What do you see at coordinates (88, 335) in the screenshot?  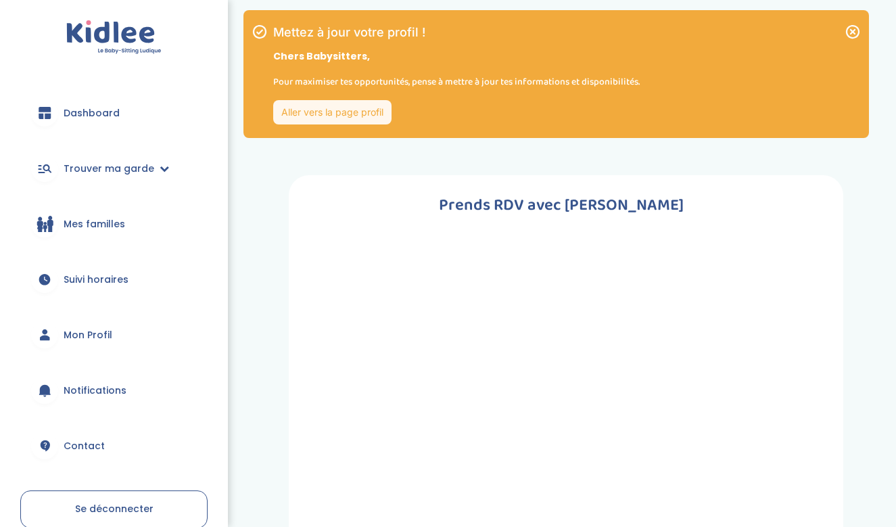 I see `span: Mon Profil` at bounding box center [88, 335].